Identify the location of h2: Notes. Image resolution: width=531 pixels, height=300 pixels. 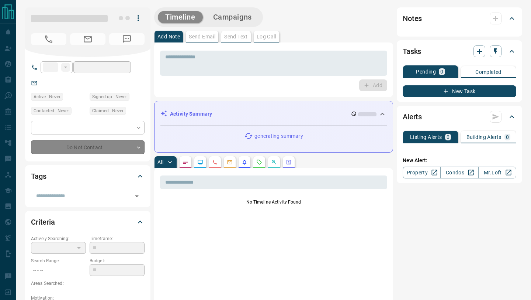
(412, 18).